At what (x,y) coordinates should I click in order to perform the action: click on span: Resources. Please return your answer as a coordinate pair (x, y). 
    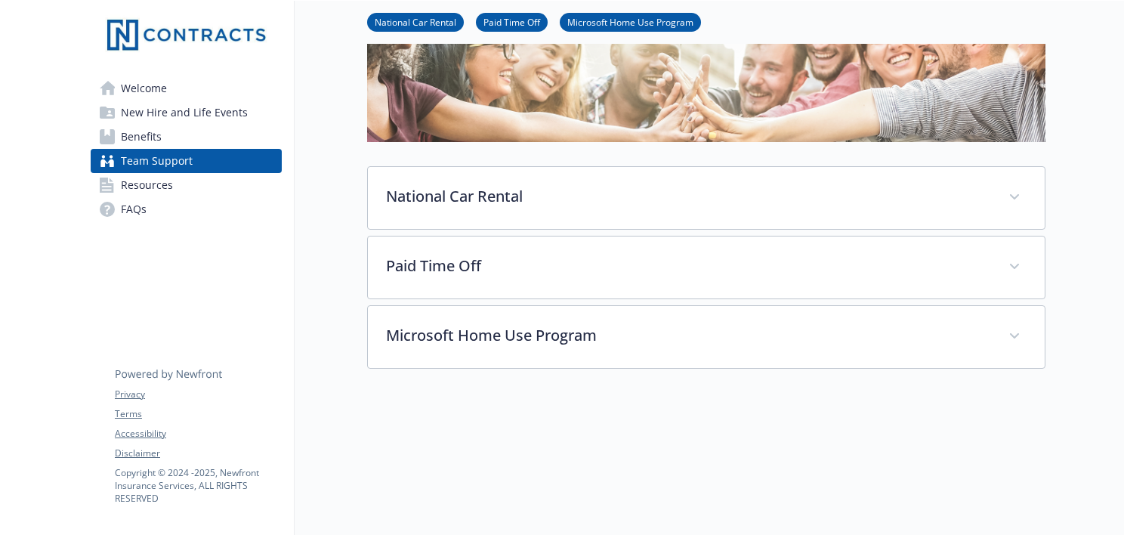
    Looking at the image, I should click on (147, 185).